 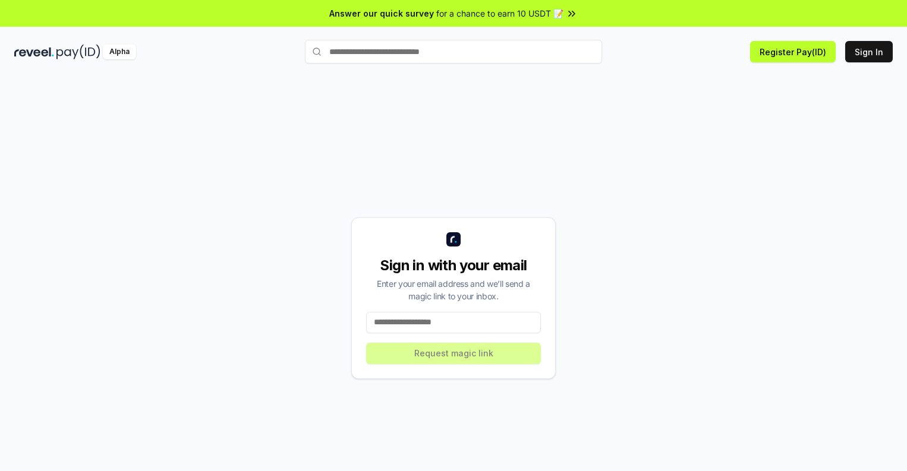 I want to click on img: logo_small, so click(x=453, y=239).